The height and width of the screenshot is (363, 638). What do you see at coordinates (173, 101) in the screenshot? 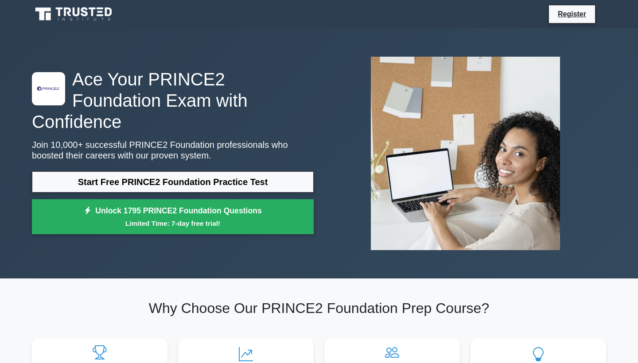
I see `h1: Ace Your PRINCE2 Foundation Exam with Confidence` at bounding box center [173, 101].